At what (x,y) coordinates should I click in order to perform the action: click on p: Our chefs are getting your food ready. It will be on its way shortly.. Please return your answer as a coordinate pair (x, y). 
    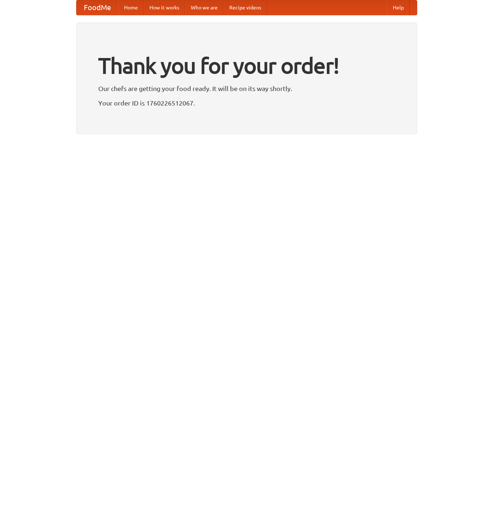
    Looking at the image, I should click on (247, 88).